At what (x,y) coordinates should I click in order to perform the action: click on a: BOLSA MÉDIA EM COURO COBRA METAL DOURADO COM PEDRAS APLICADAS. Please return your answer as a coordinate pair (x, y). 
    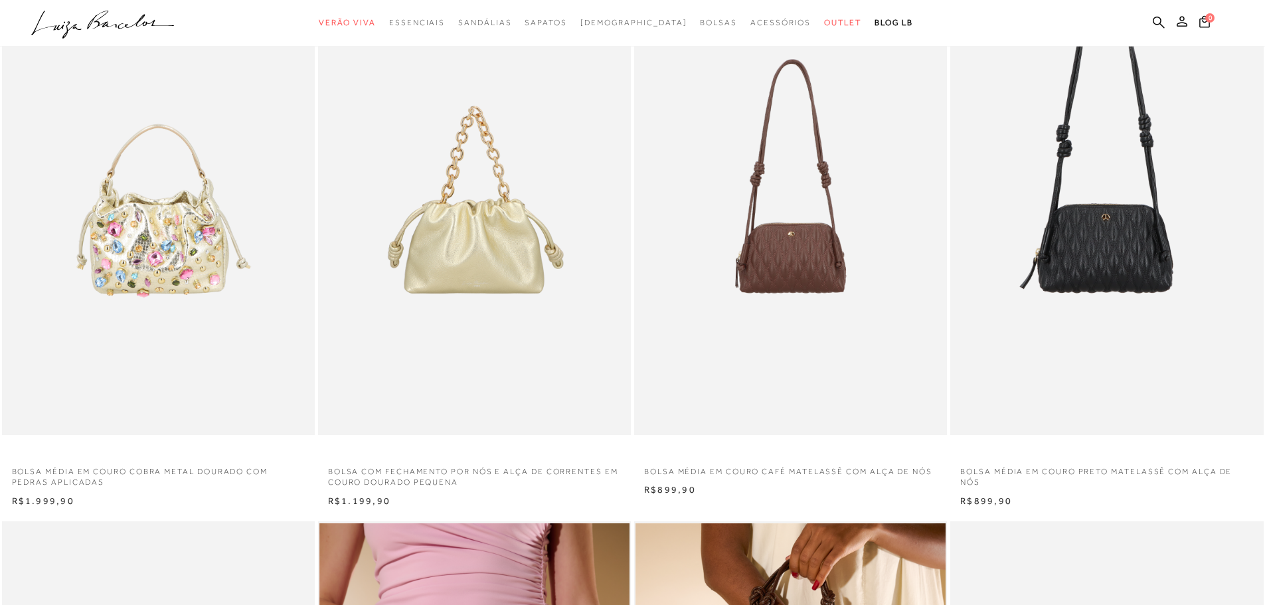
    Looking at the image, I should click on (158, 473).